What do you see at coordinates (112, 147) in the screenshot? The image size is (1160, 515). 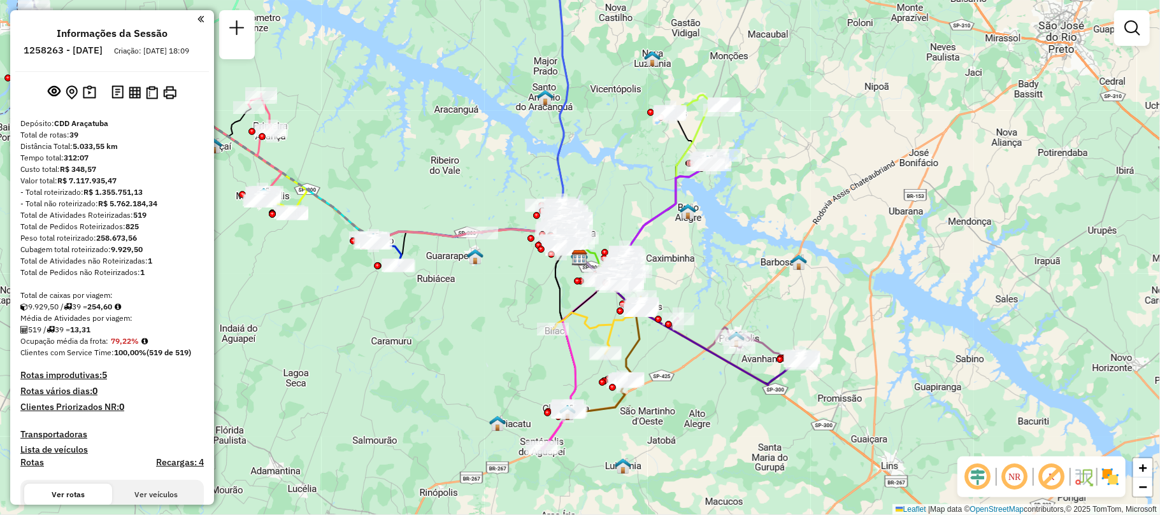 I see `div: Distância Total:` at bounding box center [112, 147].